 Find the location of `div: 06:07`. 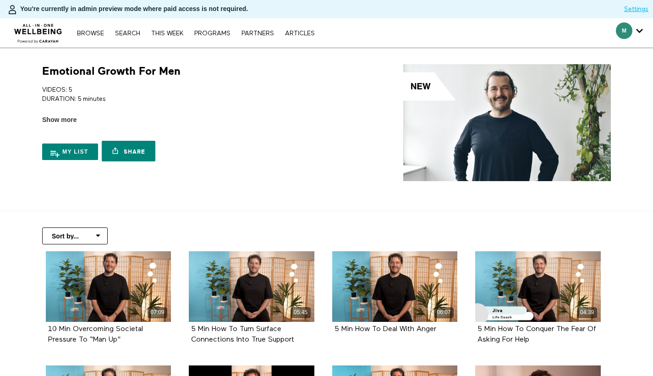

div: 06:07 is located at coordinates (443, 312).